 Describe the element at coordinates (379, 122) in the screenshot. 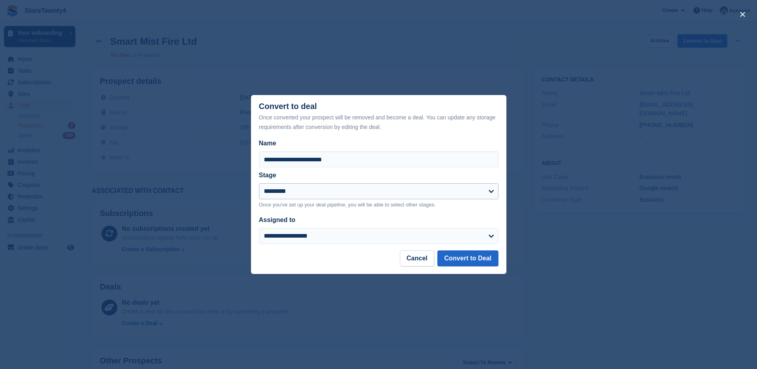

I see `div: Once converted your prospect will be removed and become a deal. You can update any storage requir...` at that location.